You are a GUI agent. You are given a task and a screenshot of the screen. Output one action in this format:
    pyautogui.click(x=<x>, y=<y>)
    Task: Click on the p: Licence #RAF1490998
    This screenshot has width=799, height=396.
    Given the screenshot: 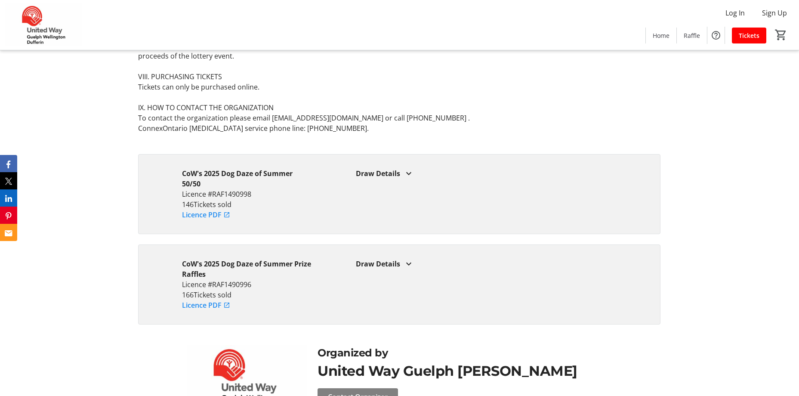 What is the action you would take?
    pyautogui.click(x=247, y=194)
    